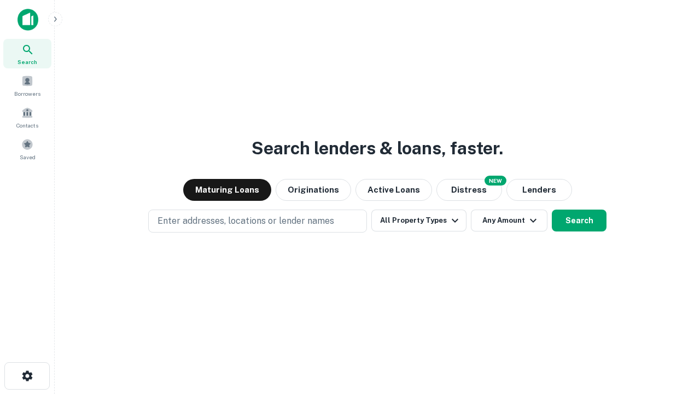 The width and height of the screenshot is (700, 394). What do you see at coordinates (27, 117) in the screenshot?
I see `a: Contacts` at bounding box center [27, 117].